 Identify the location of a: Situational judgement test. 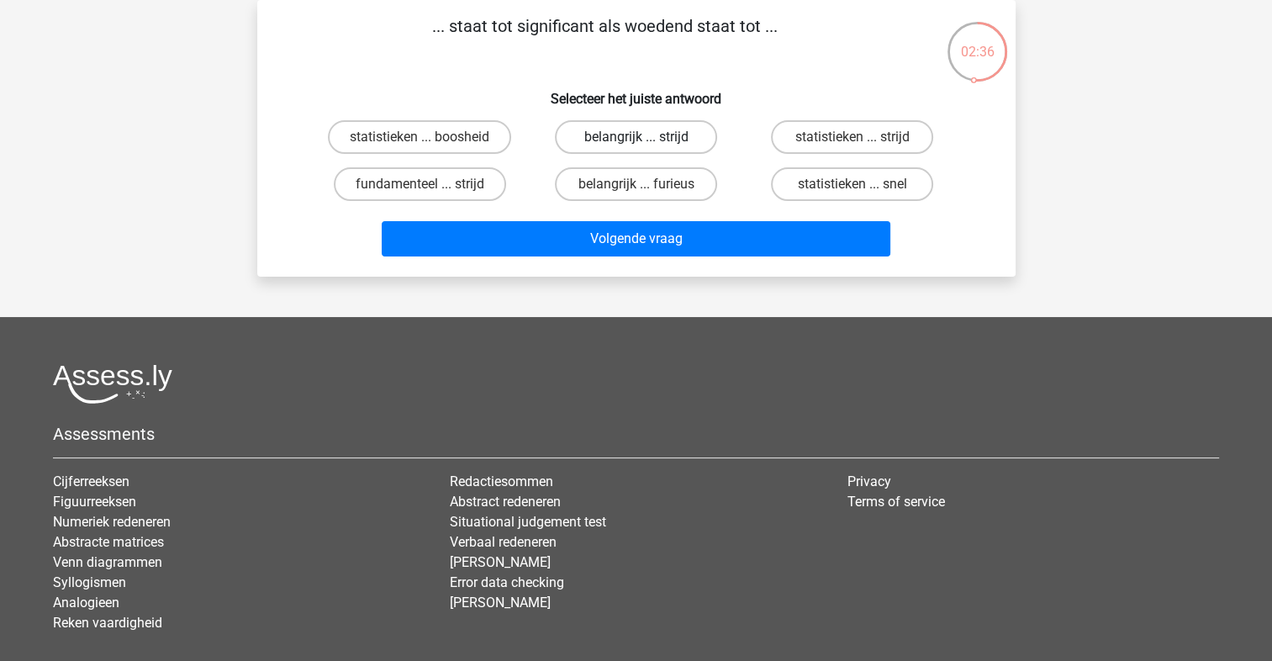
(528, 521).